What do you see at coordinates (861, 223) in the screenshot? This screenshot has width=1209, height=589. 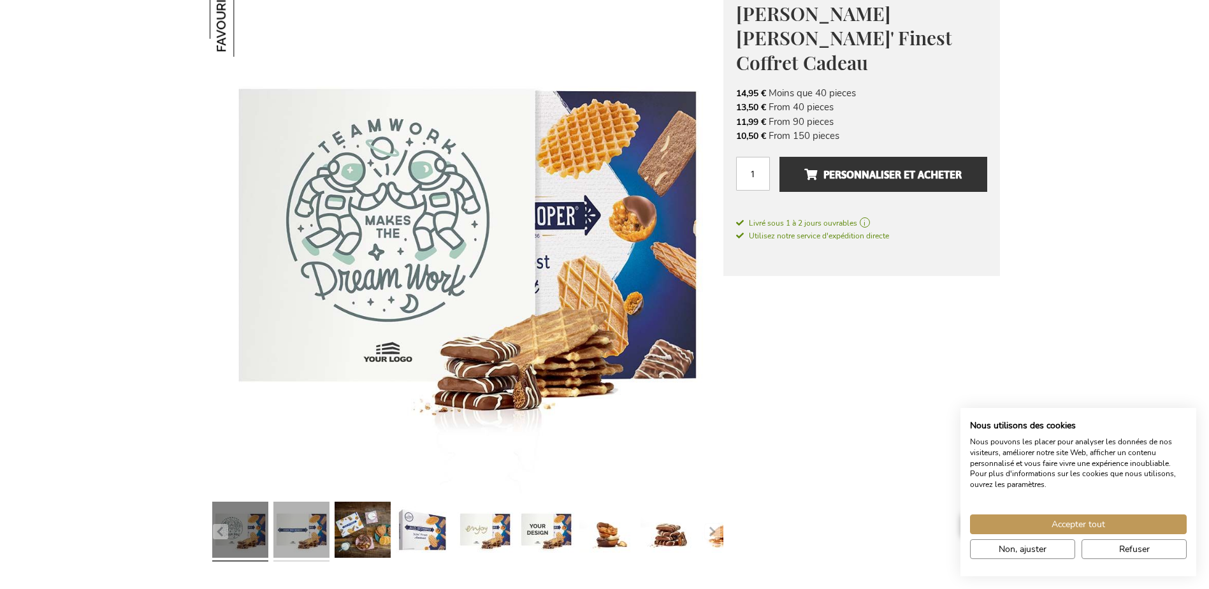 I see `span: Livré sous 1 à 2 jours ouvrables` at bounding box center [861, 223].